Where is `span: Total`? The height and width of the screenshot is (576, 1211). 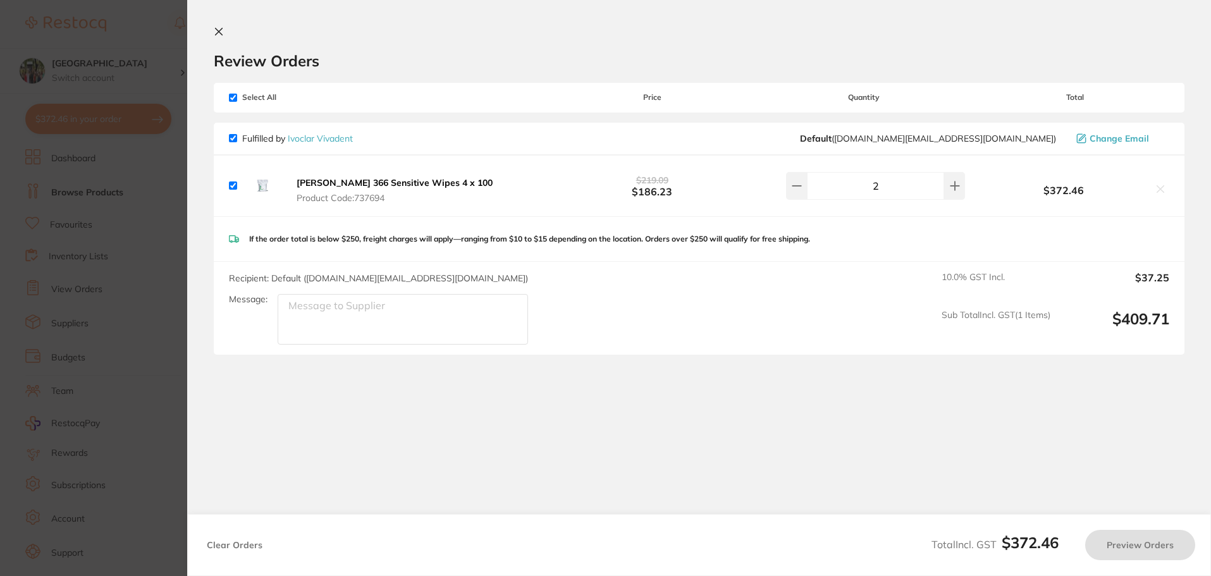
span: Total is located at coordinates (1075, 97).